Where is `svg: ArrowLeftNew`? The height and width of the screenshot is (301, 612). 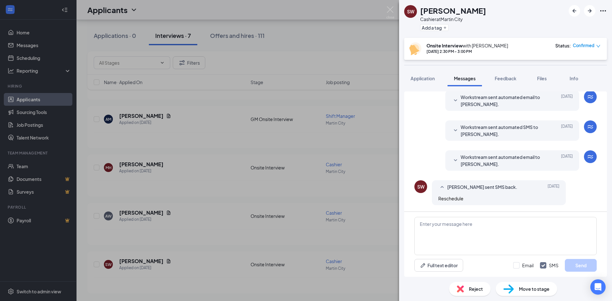
svg: ArrowLeftNew is located at coordinates (574, 11).